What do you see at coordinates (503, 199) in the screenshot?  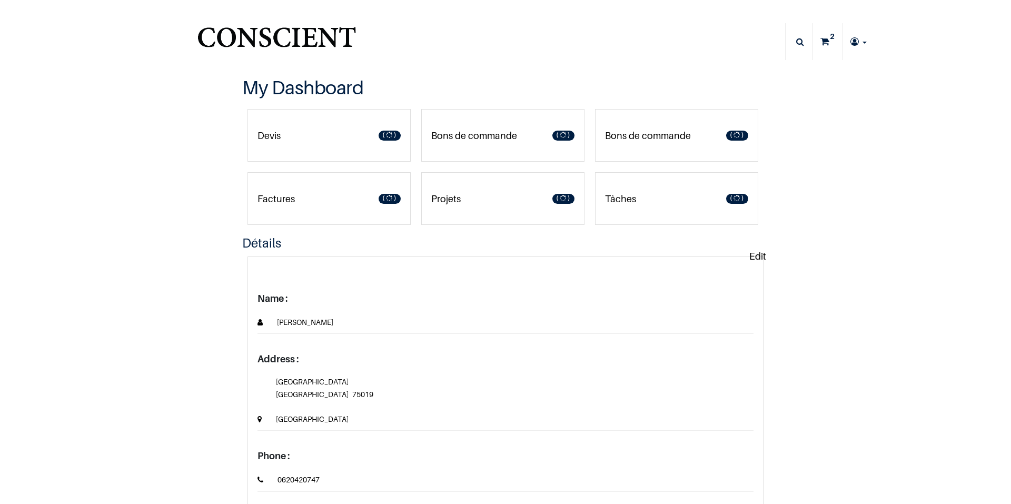 I see `a: Projets` at bounding box center [503, 199].